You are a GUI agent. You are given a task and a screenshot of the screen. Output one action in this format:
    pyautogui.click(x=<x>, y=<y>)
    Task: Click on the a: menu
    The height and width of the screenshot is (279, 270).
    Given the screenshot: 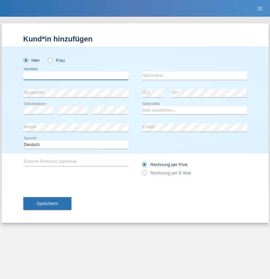 What is the action you would take?
    pyautogui.click(x=260, y=8)
    